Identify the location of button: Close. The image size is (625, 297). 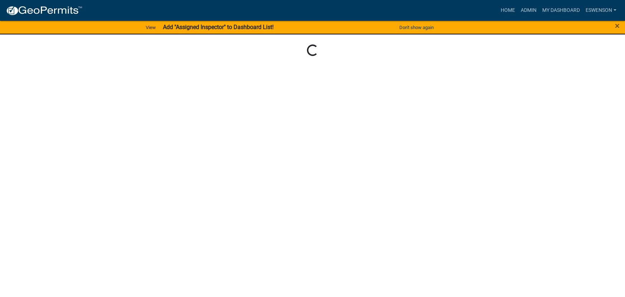
(617, 26).